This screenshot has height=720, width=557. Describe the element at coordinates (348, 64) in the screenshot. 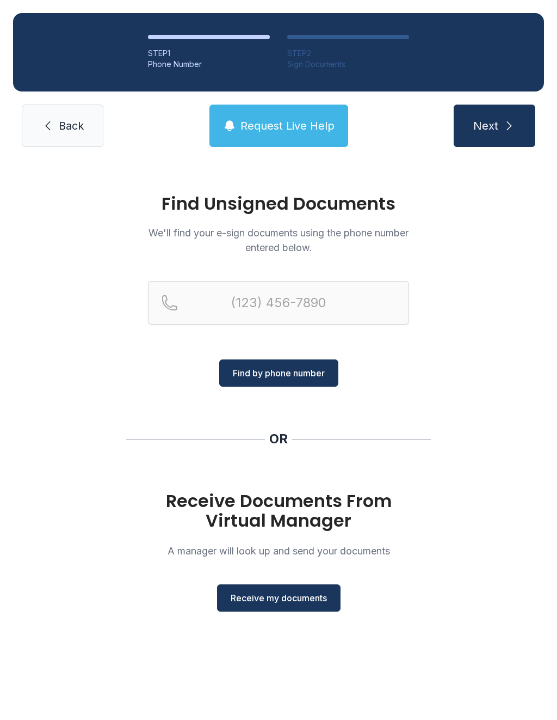

I see `div: Sign Documents` at that location.